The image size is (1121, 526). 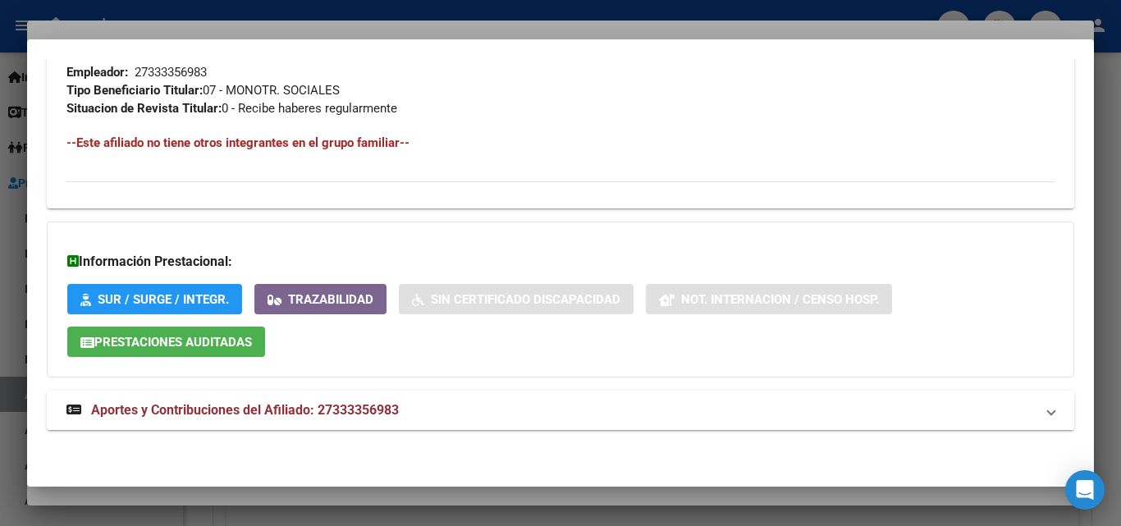 I want to click on button: Prestaciones Auditadas, so click(x=166, y=341).